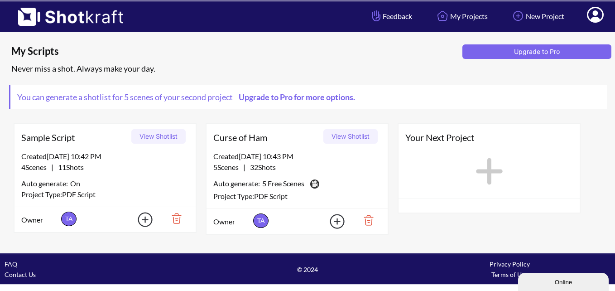  Describe the element at coordinates (391, 16) in the screenshot. I see `span: Feedback` at that location.